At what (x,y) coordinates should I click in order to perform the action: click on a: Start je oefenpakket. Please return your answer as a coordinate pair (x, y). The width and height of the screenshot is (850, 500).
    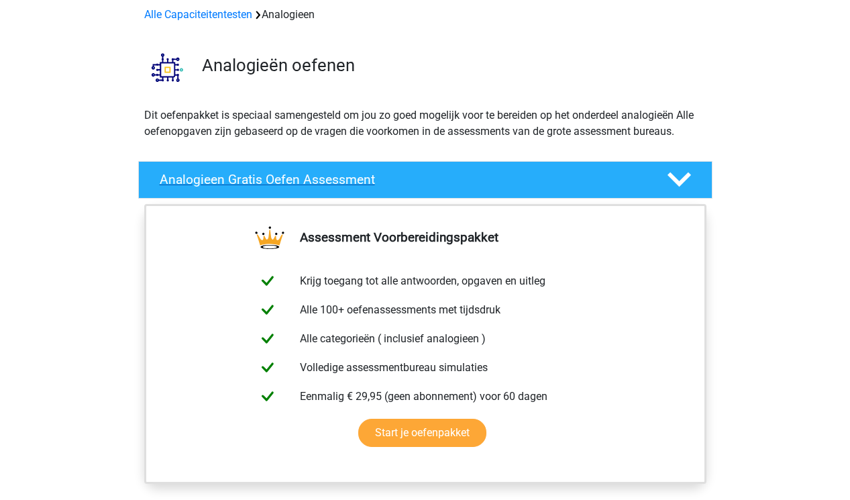
    Looking at the image, I should click on (422, 433).